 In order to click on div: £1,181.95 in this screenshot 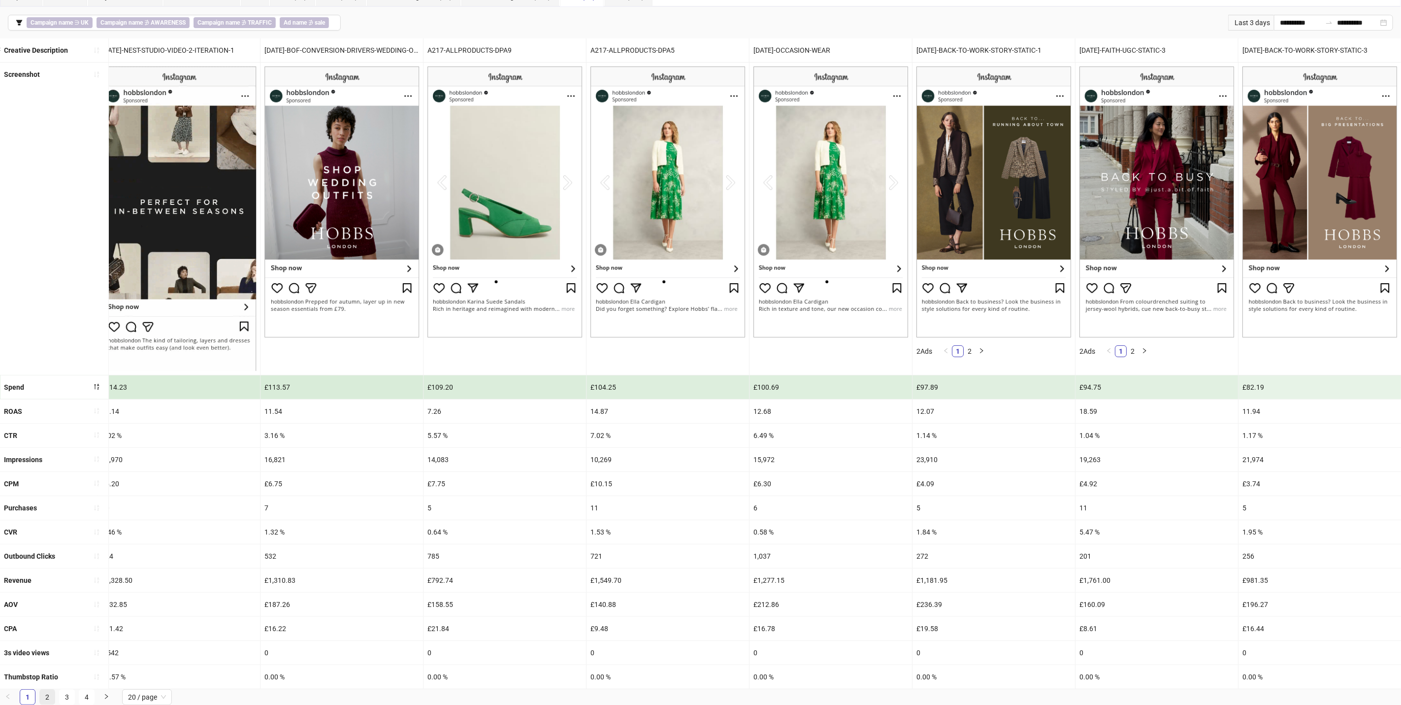, I will do `click(994, 580)`.